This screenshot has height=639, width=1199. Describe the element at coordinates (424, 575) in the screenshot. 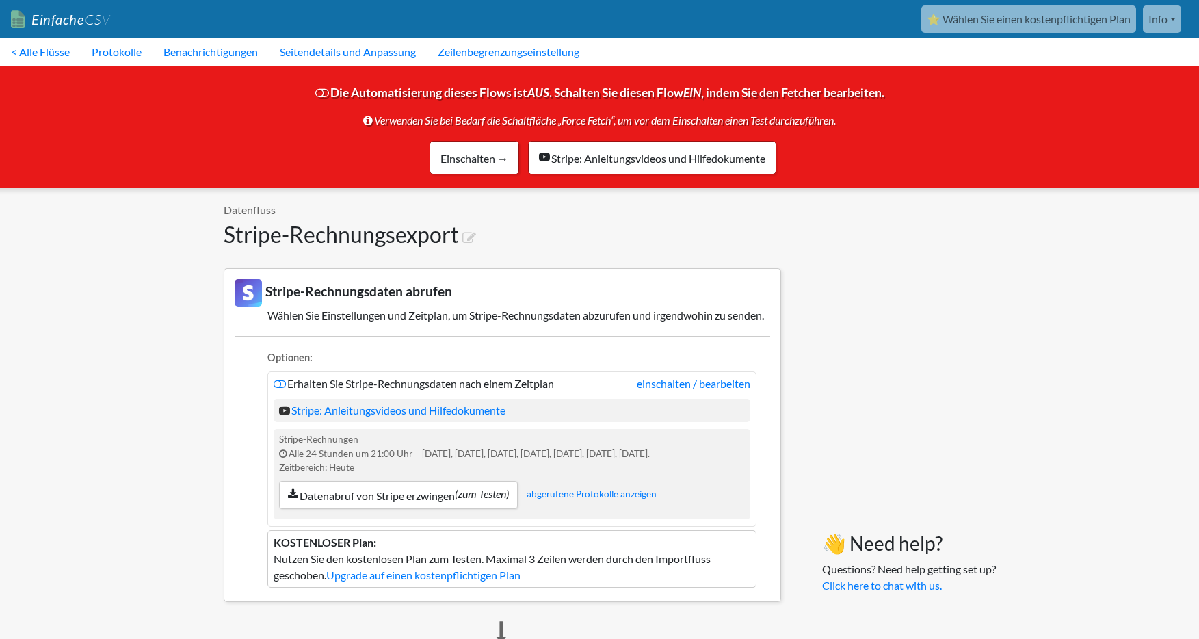

I see `a: Upgrade auf einen kostenpflichtigen Plan` at that location.